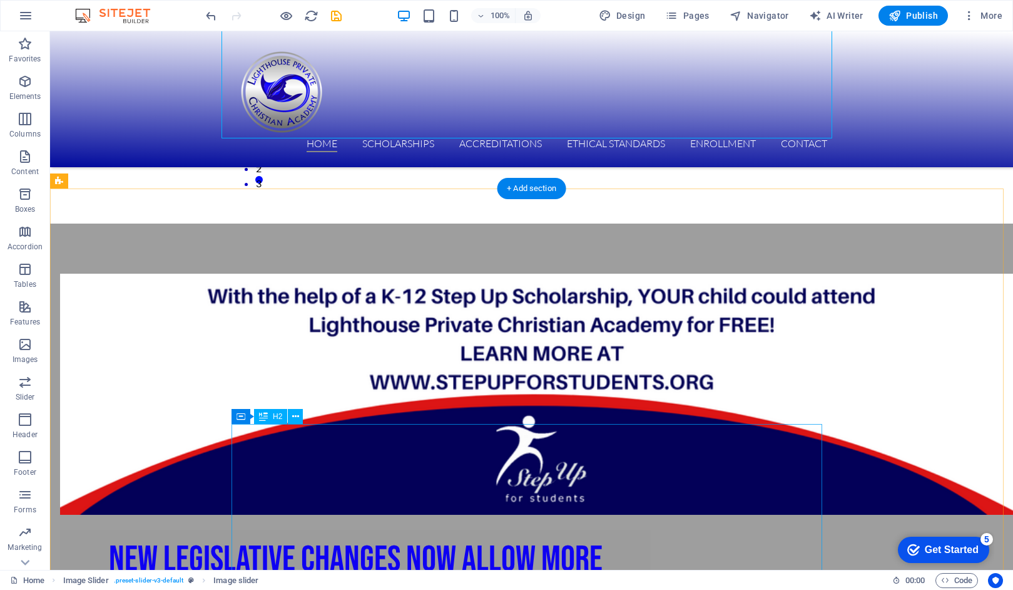 Image resolution: width=1013 pixels, height=590 pixels. Describe the element at coordinates (687, 16) in the screenshot. I see `span: Pages` at that location.